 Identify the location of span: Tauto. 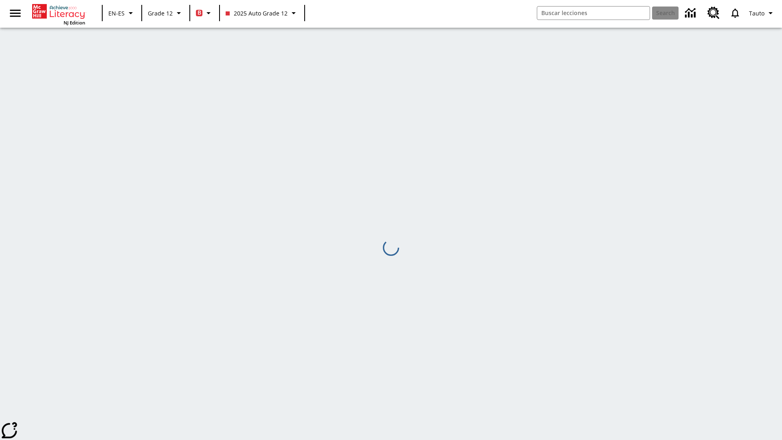
(757, 13).